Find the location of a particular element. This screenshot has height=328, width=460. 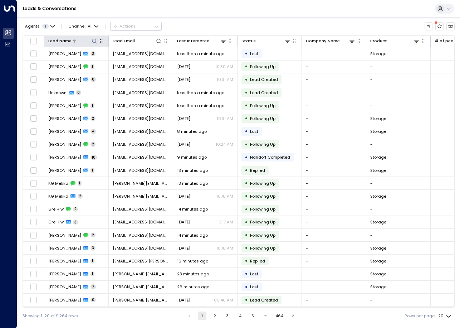

span: Yesterday is located at coordinates (184, 196).